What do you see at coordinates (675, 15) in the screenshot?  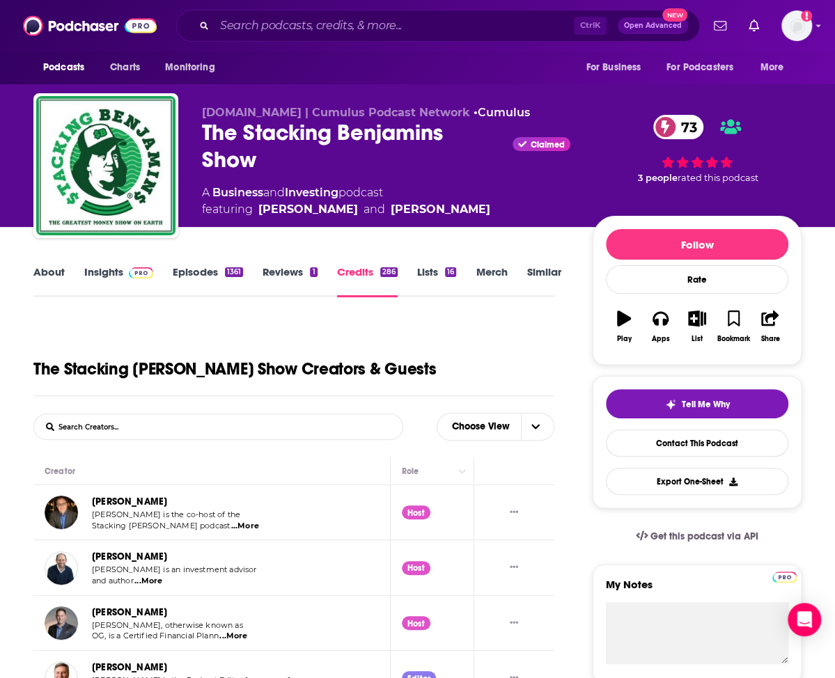 I see `span: New` at bounding box center [675, 15].